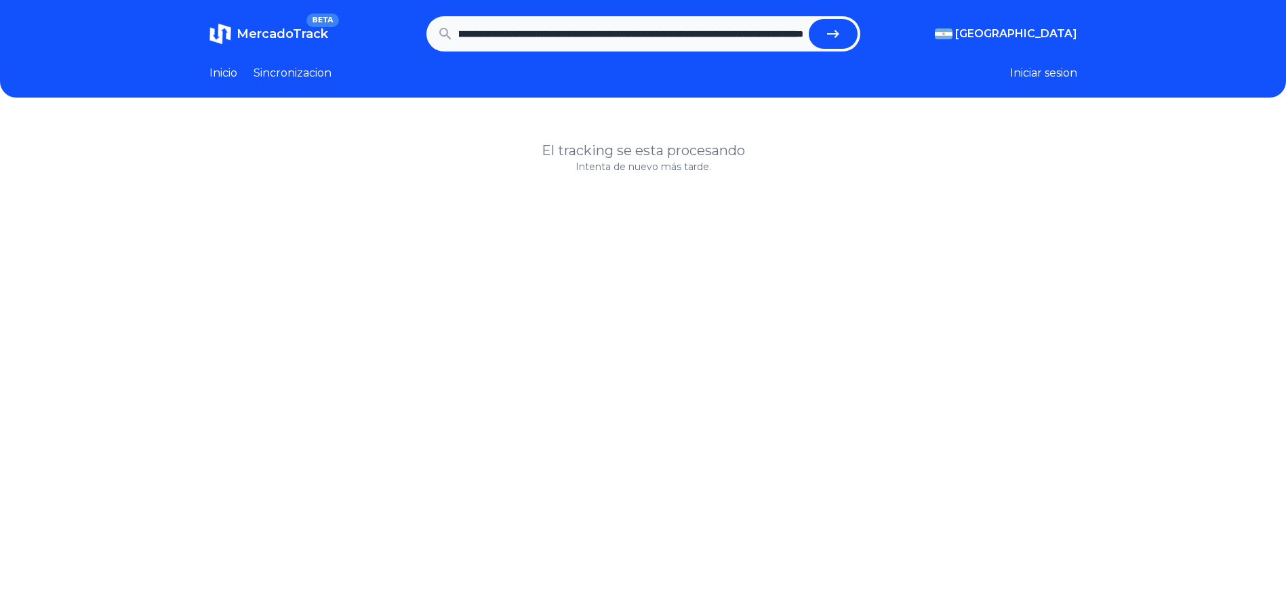  What do you see at coordinates (268, 34) in the screenshot?
I see `a: MercadoTrackBETA` at bounding box center [268, 34].